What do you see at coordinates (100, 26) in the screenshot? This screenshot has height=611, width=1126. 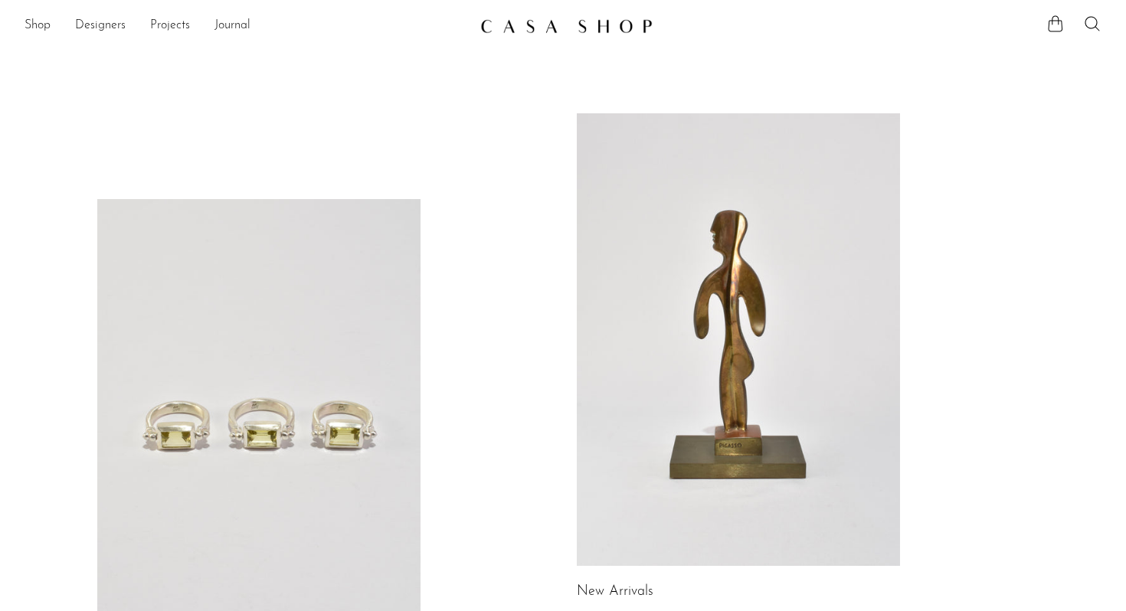 I see `a: Designers` at bounding box center [100, 26].